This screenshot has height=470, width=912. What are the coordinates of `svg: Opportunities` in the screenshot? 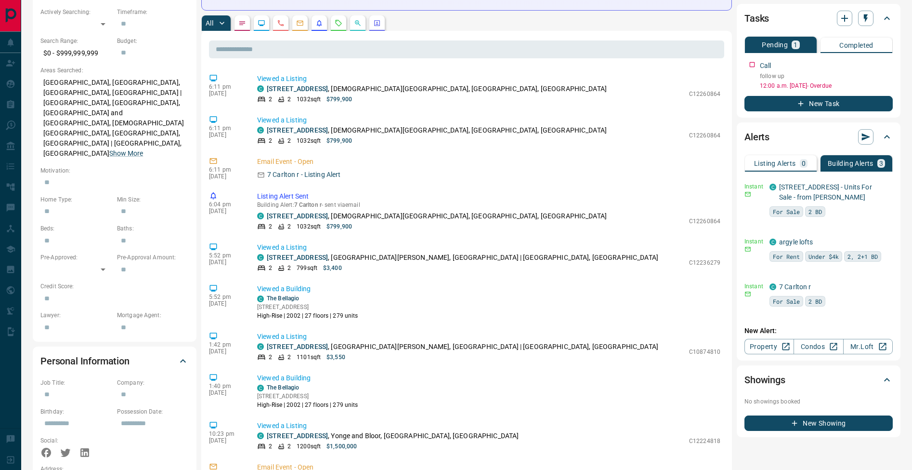 It's located at (358, 23).